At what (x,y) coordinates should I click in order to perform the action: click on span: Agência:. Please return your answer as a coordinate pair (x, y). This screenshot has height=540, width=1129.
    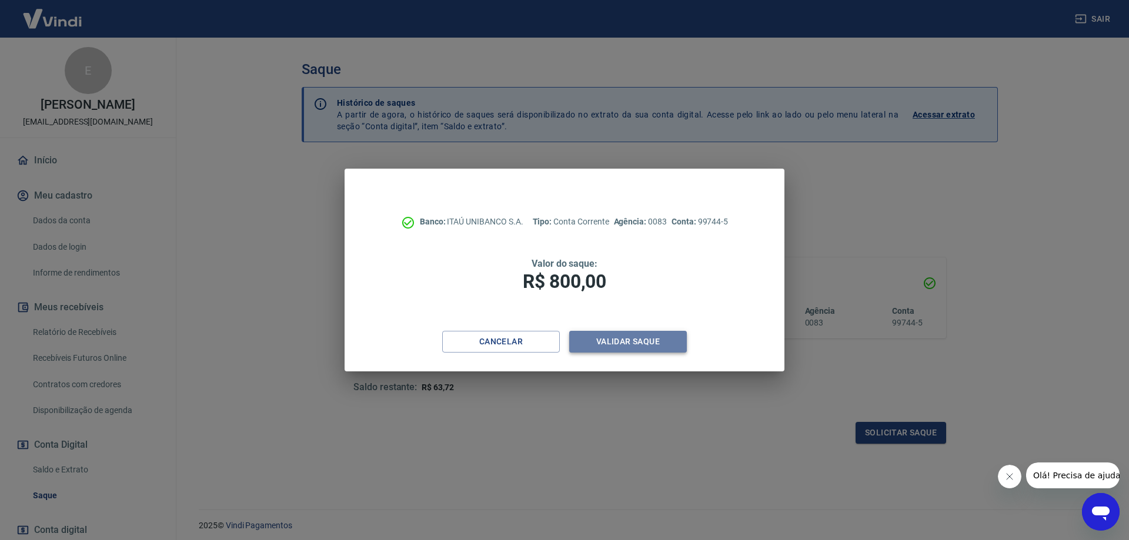
    Looking at the image, I should click on (631, 222).